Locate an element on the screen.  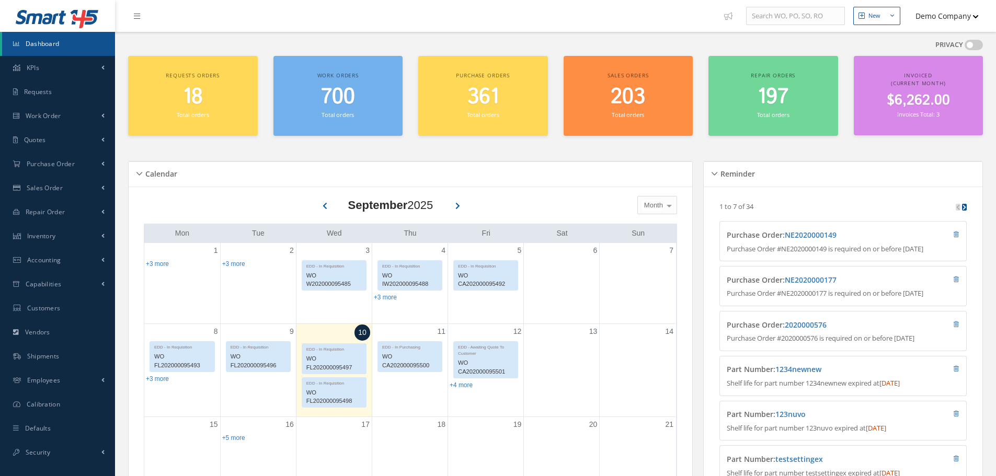
p: Shelf life for part number 123nuvo expired at is located at coordinates (843, 429).